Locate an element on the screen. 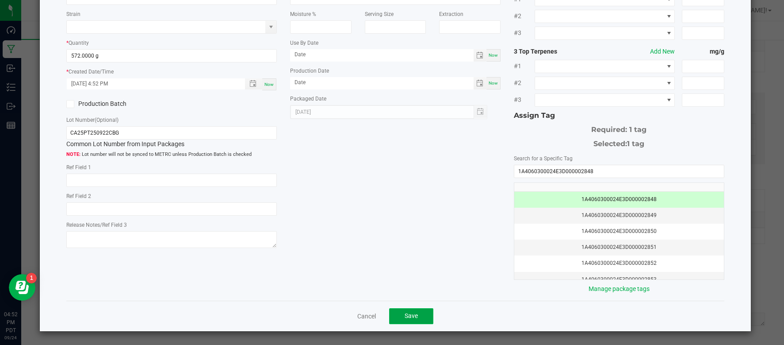  button: Save is located at coordinates (411, 316).